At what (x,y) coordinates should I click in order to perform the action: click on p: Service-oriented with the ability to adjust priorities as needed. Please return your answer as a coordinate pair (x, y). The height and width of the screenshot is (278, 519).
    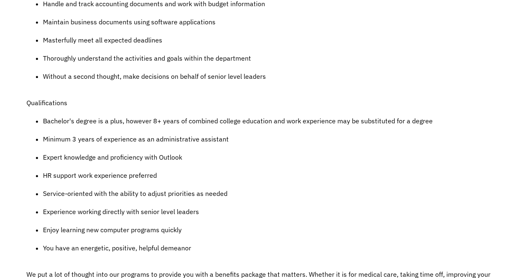
    Looking at the image, I should click on (268, 194).